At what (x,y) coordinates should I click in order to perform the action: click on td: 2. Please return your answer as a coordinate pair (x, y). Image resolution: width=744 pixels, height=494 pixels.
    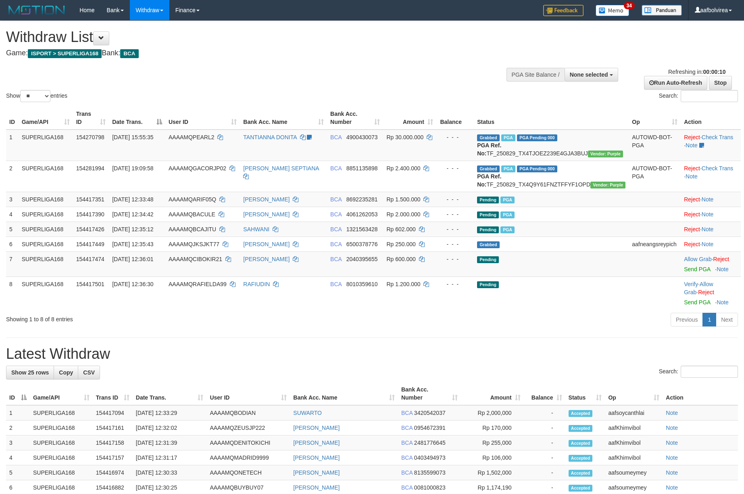
    Looking at the image, I should click on (12, 176).